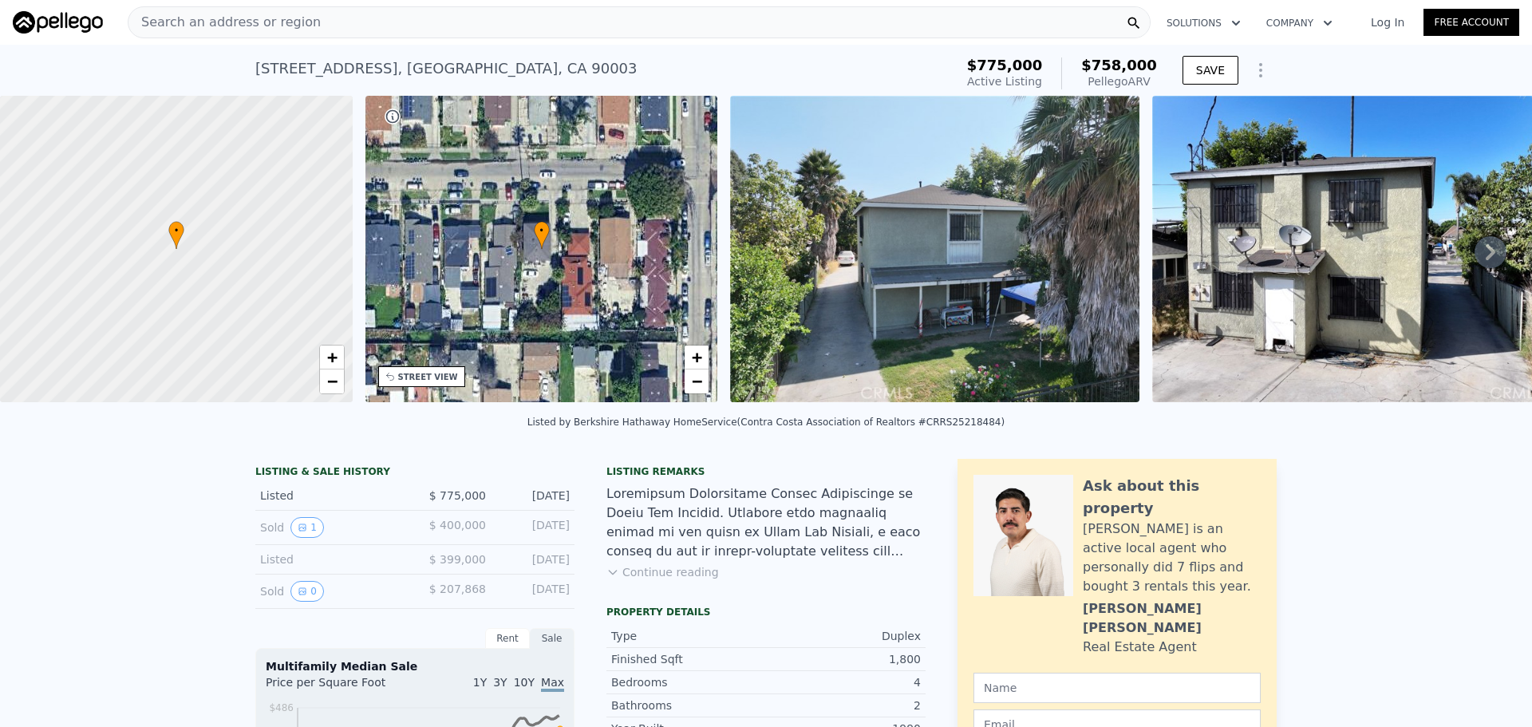 The height and width of the screenshot is (727, 1532). What do you see at coordinates (224, 22) in the screenshot?
I see `span: Search an address or region` at bounding box center [224, 22].